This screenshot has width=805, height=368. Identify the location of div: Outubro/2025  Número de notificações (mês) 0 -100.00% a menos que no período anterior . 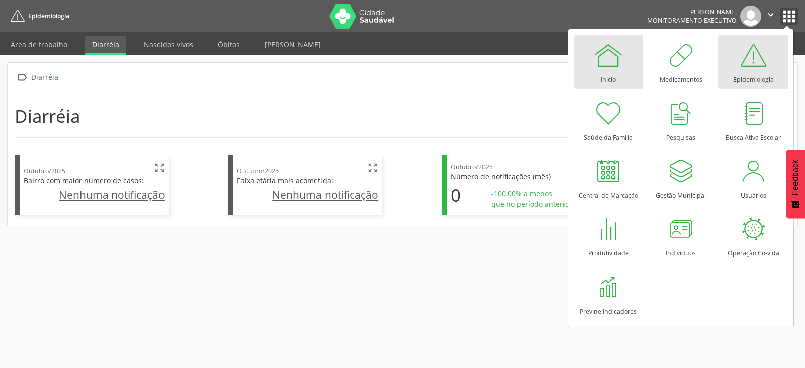
(519, 185).